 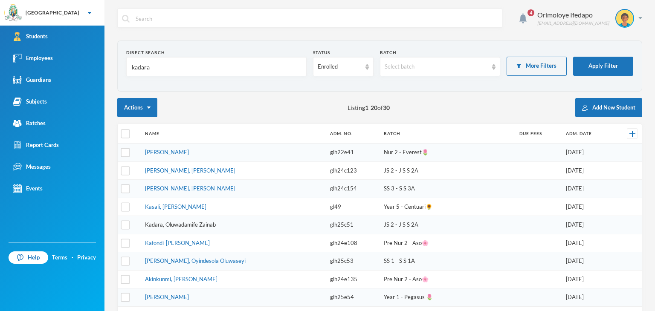 What do you see at coordinates (216, 67) in the screenshot?
I see `input: Name, Admin No, Phone number, Email Address` at bounding box center [216, 67].